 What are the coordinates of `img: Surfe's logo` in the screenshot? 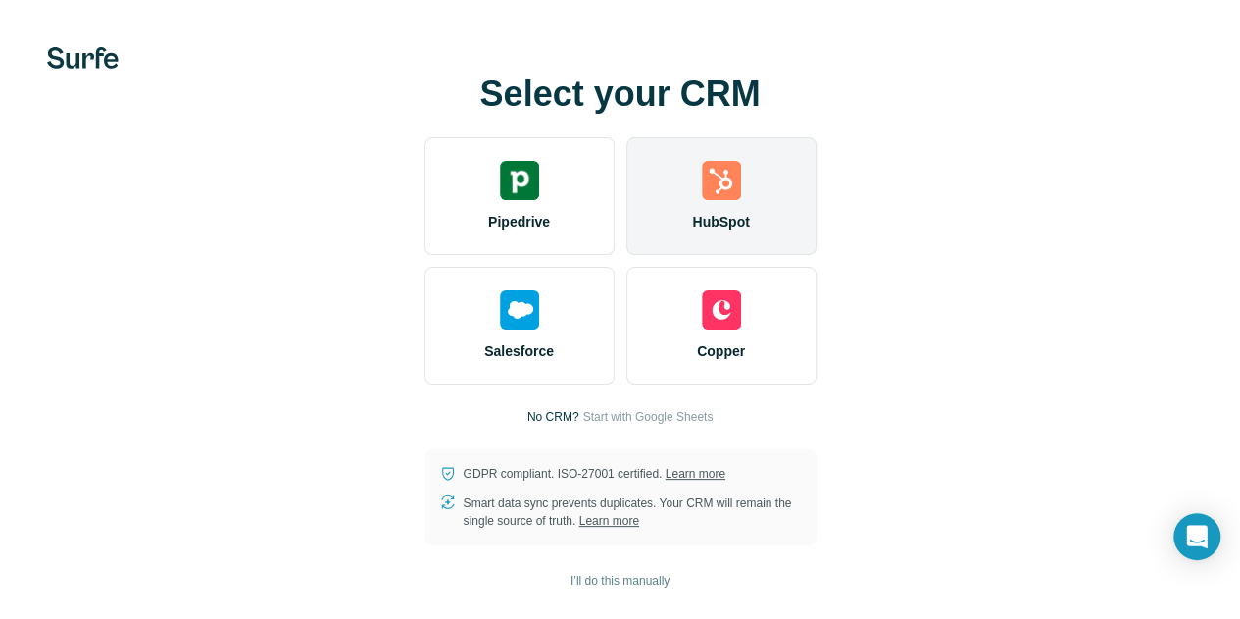 It's located at (82, 58).